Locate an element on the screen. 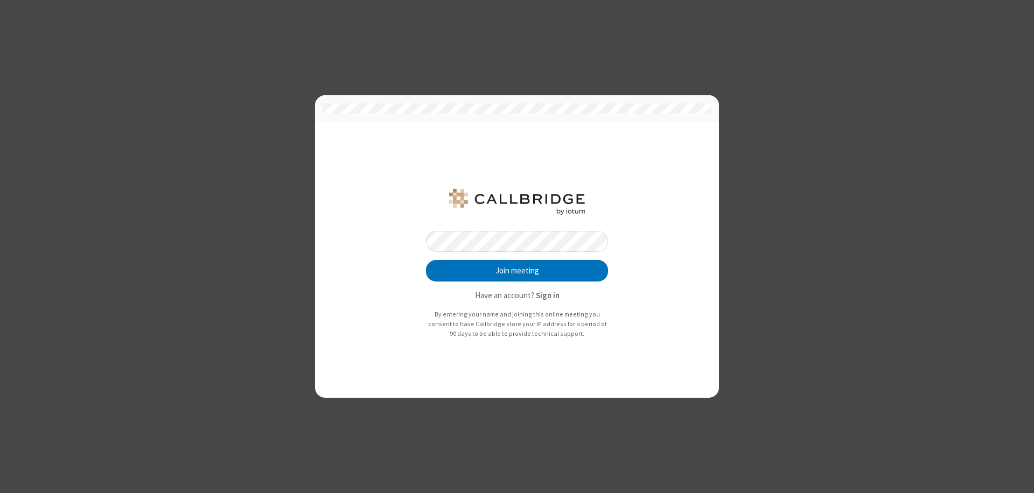  p: By entering your name and joining this online meeting you consent to have Callbridge store your I... is located at coordinates (517, 324).